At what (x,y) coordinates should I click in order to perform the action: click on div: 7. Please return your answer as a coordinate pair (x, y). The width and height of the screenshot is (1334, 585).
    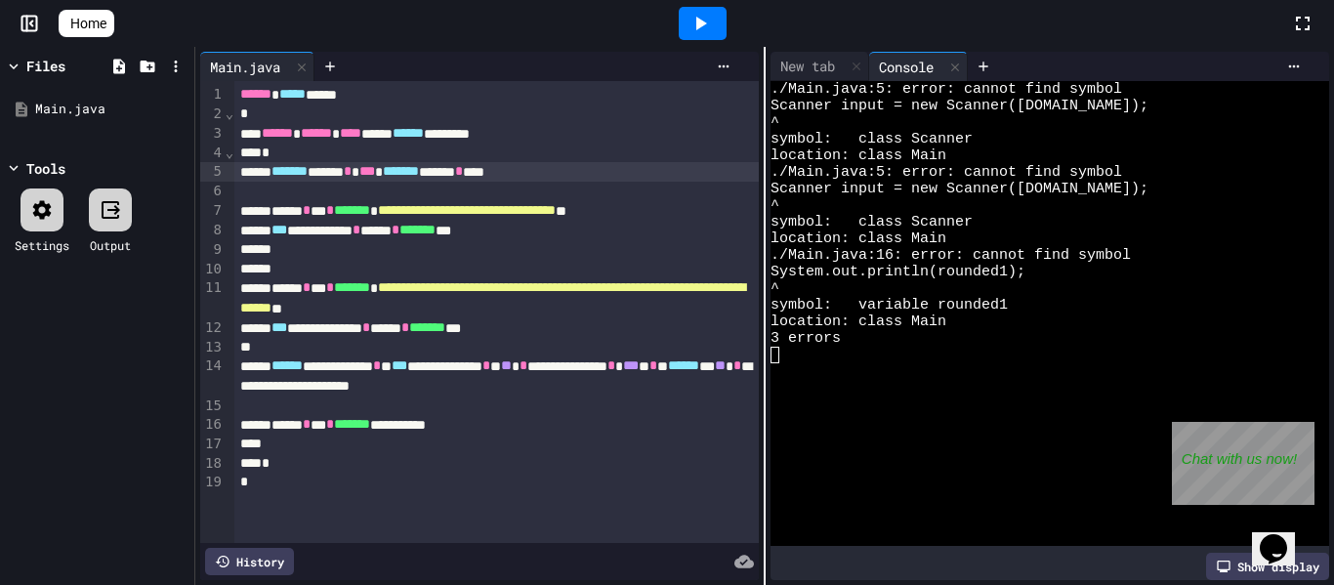
    Looking at the image, I should click on (212, 211).